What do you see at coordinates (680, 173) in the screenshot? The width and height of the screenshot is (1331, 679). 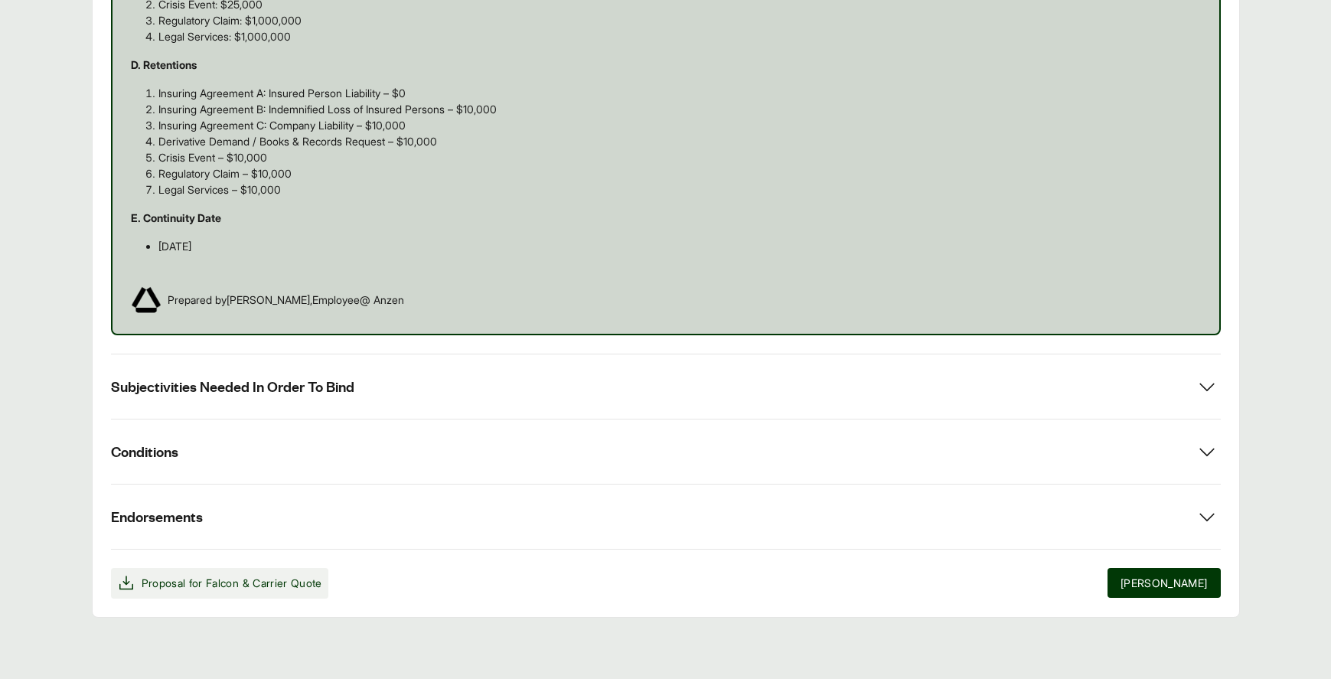 I see `p: Regulatory Claim – $10,000` at bounding box center [680, 173].